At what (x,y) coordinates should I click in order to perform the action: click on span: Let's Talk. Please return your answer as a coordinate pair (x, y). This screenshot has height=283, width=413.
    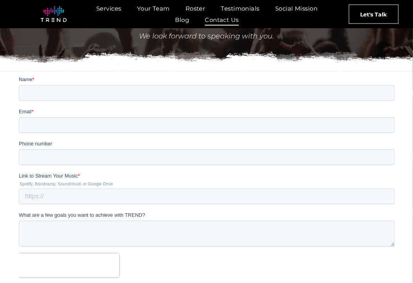
    Looking at the image, I should click on (374, 14).